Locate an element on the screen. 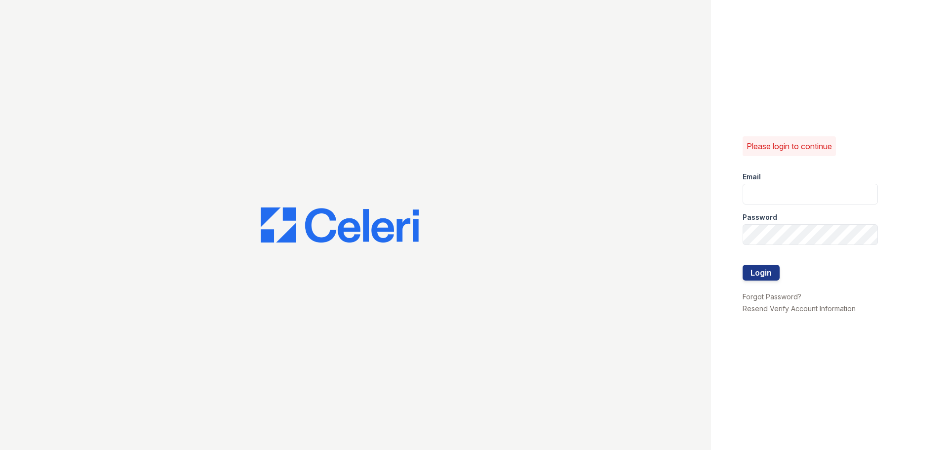  img: CE_Logo_Blue-a8612792a0a2168367f1c8372b55b34899dd931a85d93a1a3d3e32e68fde9ad4.png is located at coordinates (340, 225).